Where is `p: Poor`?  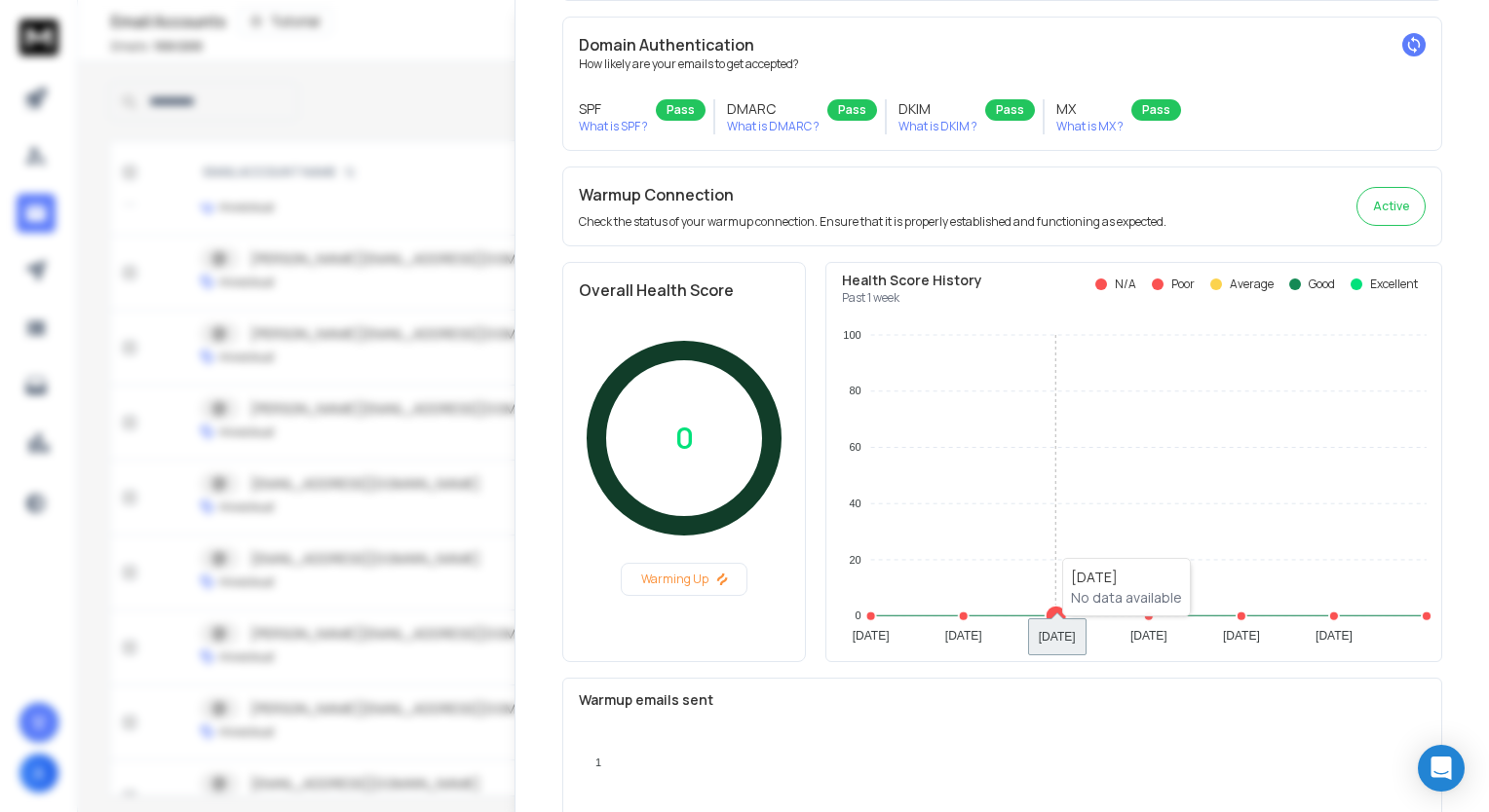
p: Poor is located at coordinates (1184, 284).